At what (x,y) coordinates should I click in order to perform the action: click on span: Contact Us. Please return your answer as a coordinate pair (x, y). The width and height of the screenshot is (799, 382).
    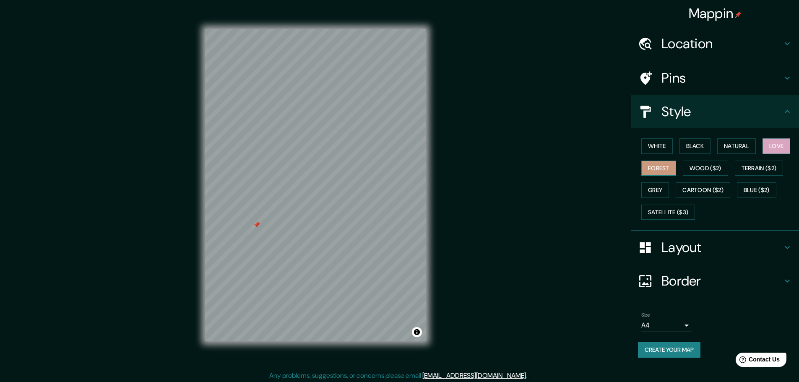
    Looking at the image, I should click on (40, 10).